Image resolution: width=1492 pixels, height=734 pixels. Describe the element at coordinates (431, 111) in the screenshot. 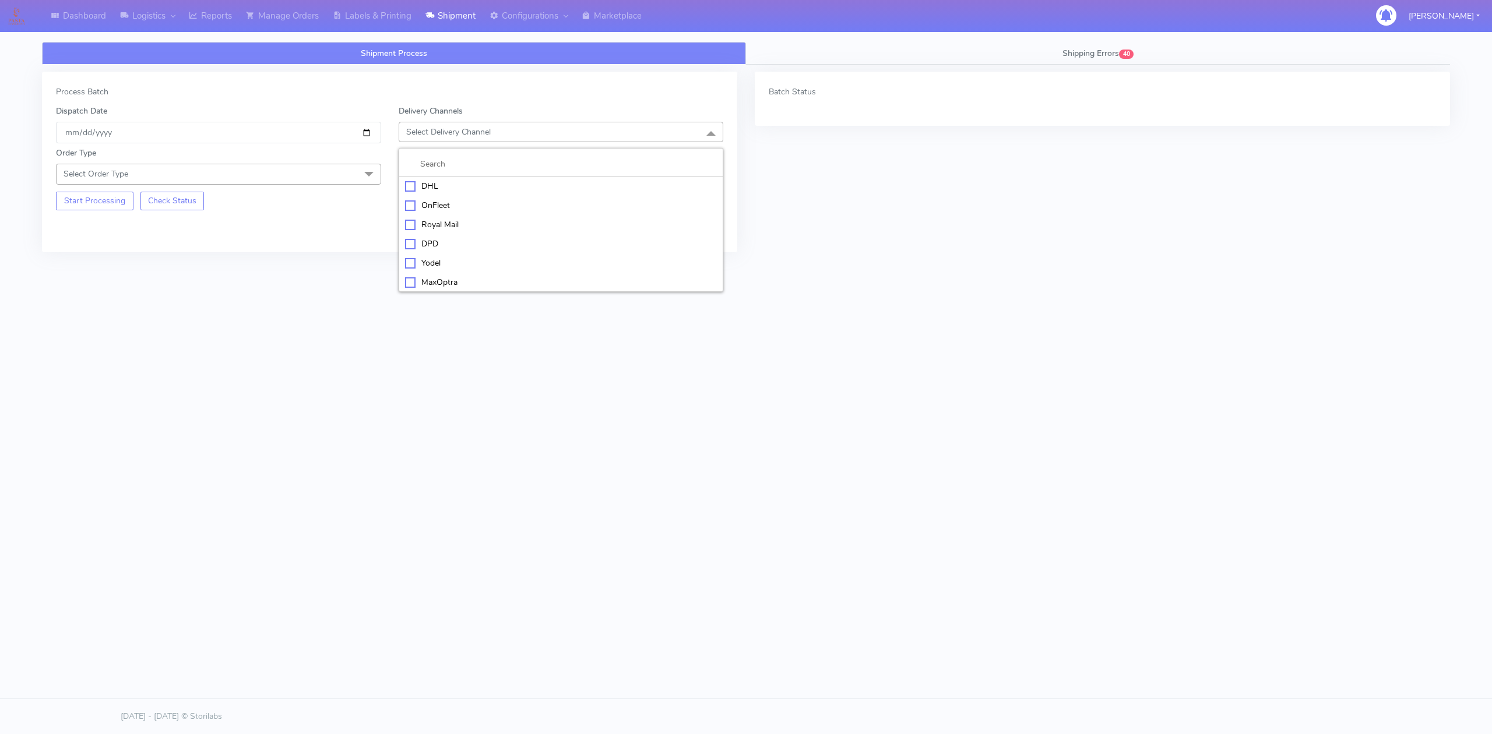

I see `label: Delivery Channels` at that location.